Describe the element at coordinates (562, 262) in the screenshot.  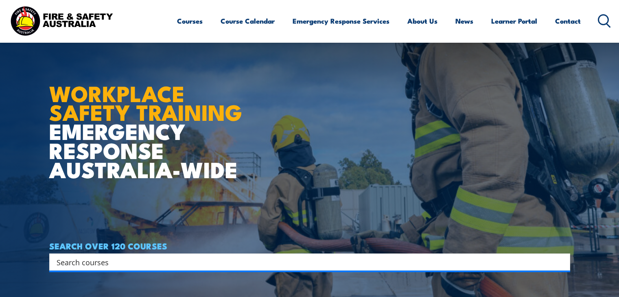
I see `button: Search magnifier button` at that location.